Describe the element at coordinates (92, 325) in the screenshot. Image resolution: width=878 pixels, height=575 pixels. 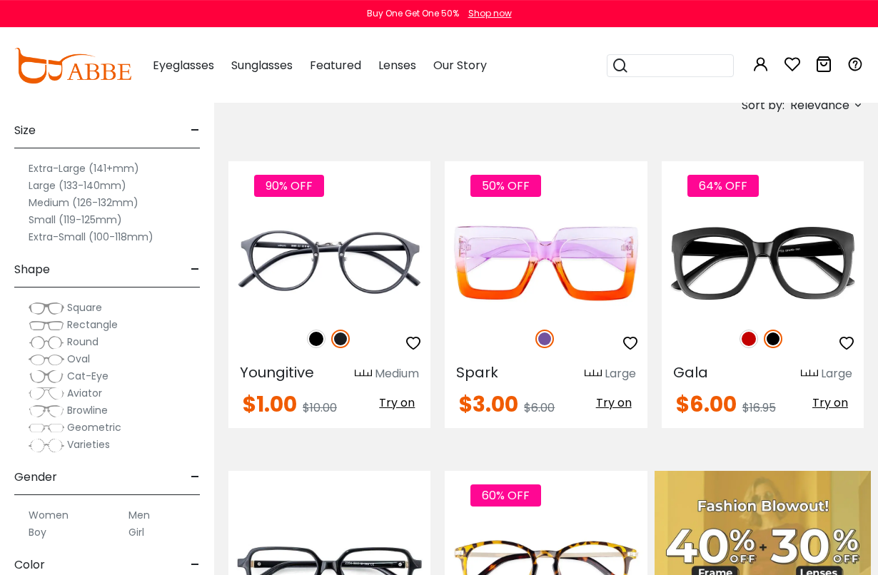
I see `span: Rectangle` at that location.